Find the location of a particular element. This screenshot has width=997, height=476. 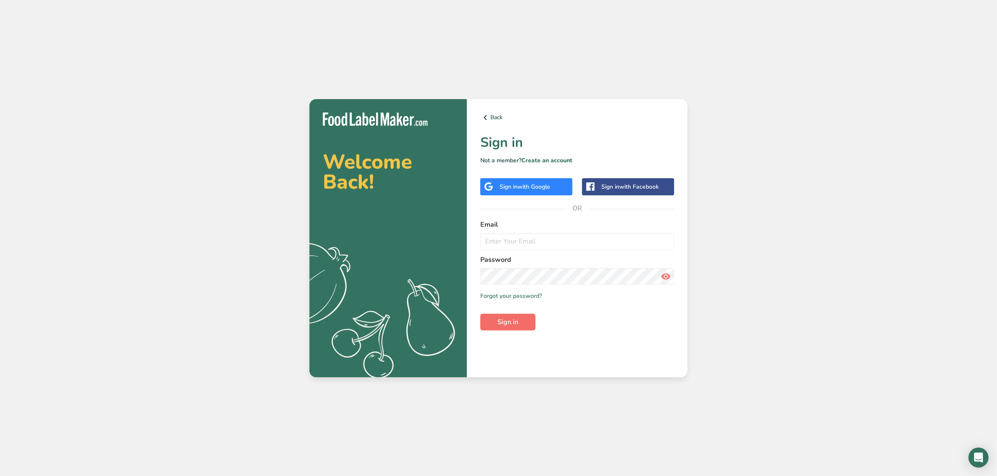

span: Sign in is located at coordinates (508, 322).